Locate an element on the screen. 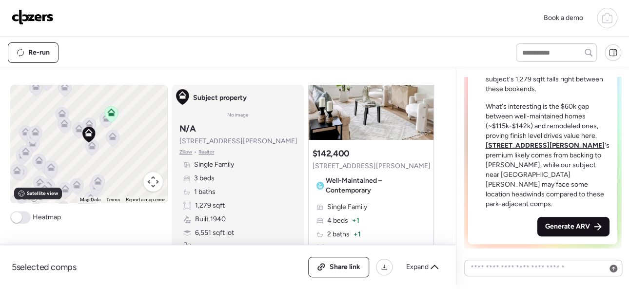 The height and width of the screenshot is (289, 629). h3: $142,400 is located at coordinates (331, 154).